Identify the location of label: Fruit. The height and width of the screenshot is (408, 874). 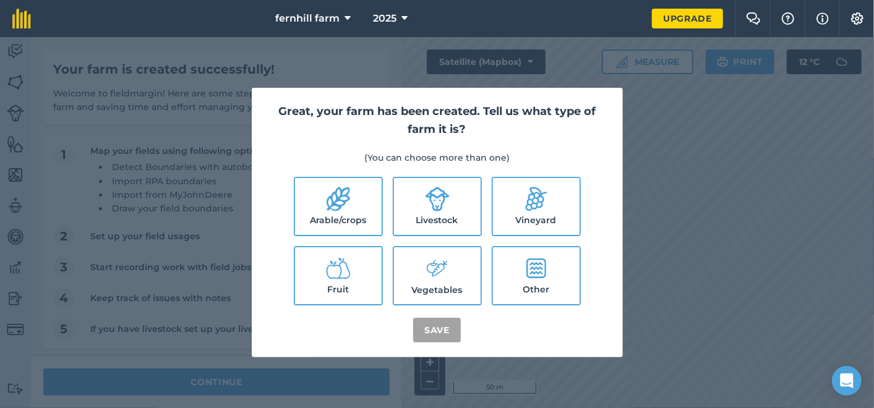
(338, 276).